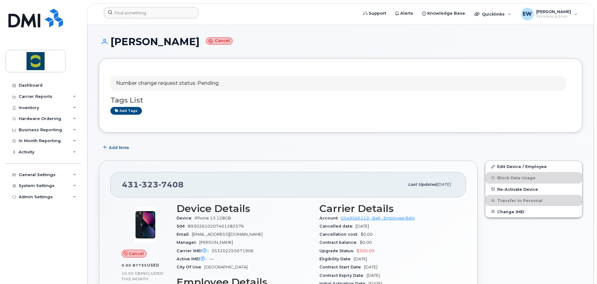 The width and height of the screenshot is (597, 284). Describe the element at coordinates (219, 41) in the screenshot. I see `small: Cancel` at that location.